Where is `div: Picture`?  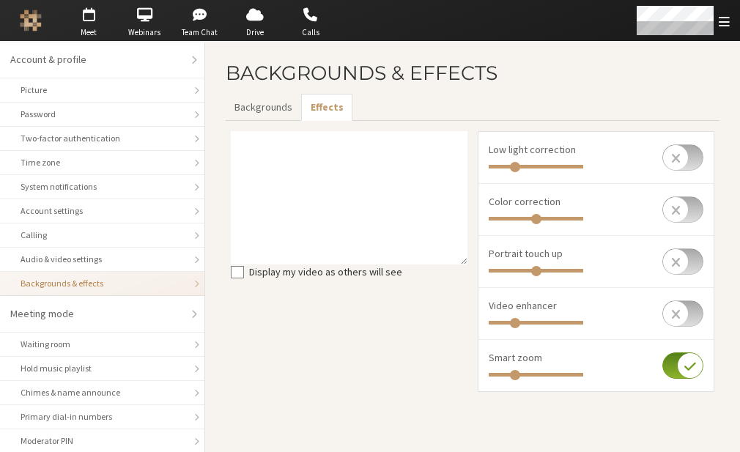 div: Picture is located at coordinates (102, 90).